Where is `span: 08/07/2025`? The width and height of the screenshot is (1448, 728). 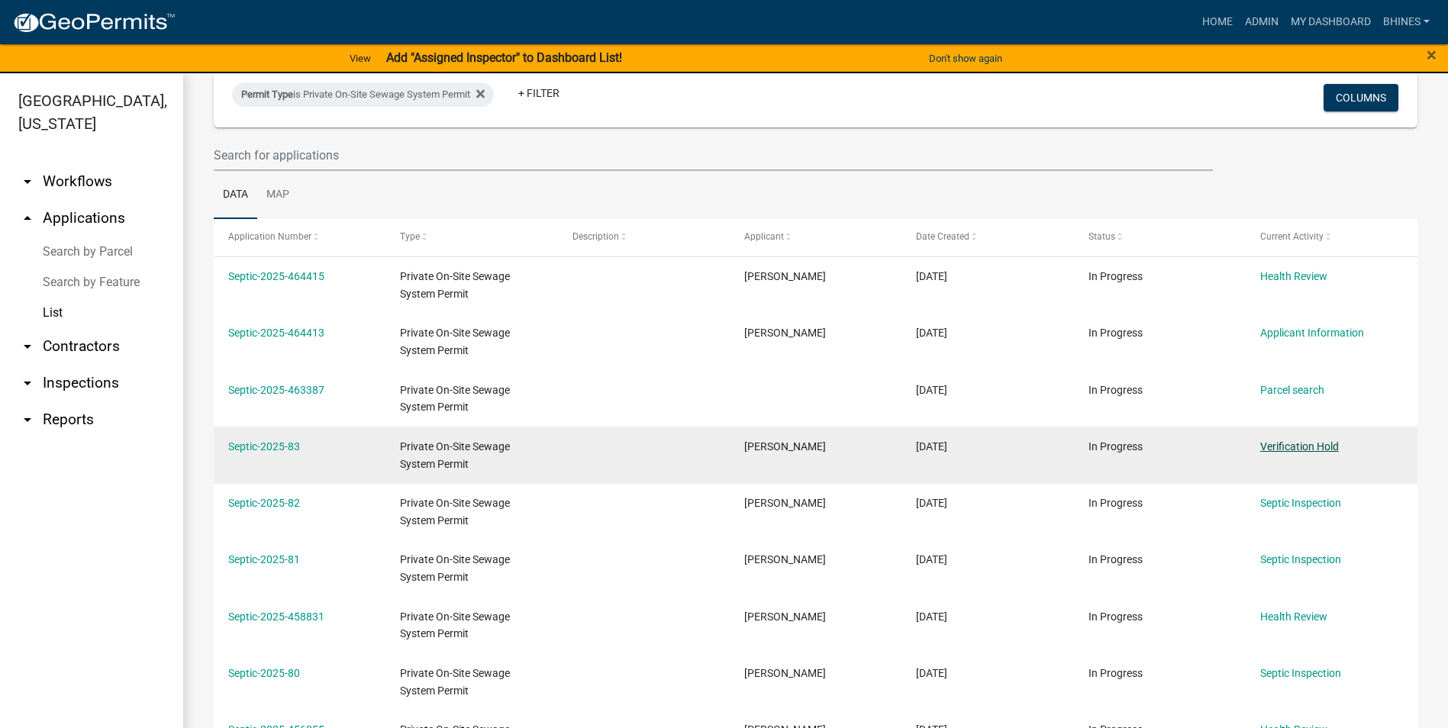 span: 08/07/2025 is located at coordinates (931, 559).